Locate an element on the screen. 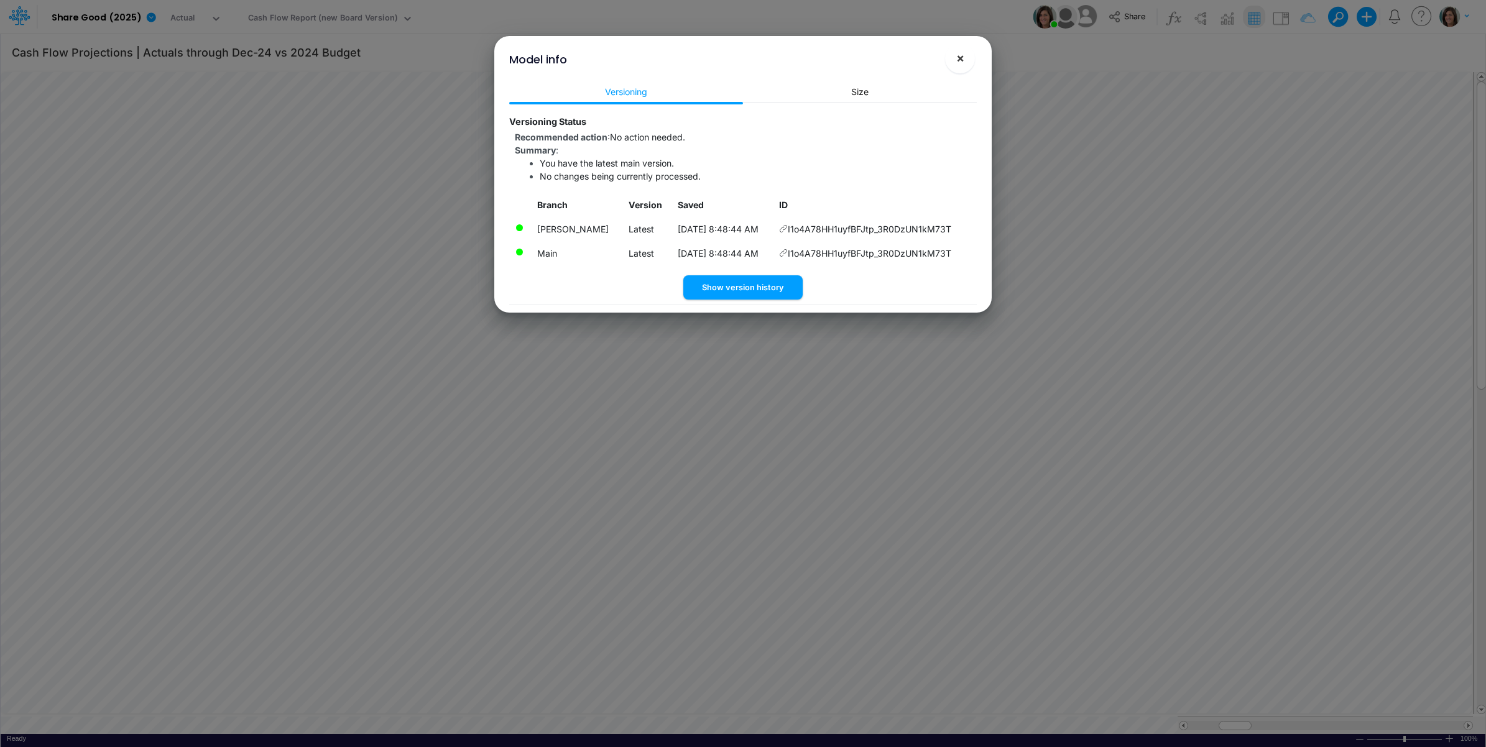  th: Local date/time when this version was saved is located at coordinates (722, 205).